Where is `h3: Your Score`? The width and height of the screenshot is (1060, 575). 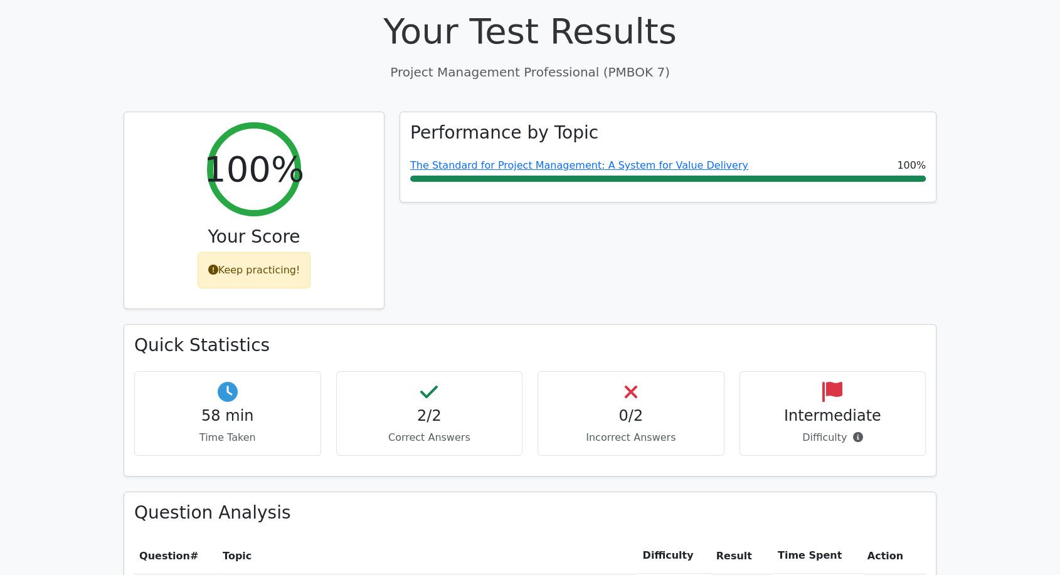 h3: Your Score is located at coordinates (254, 237).